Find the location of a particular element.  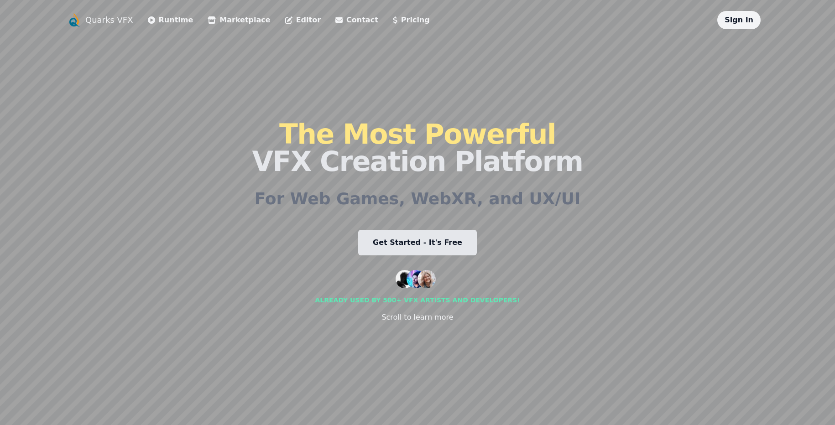

a: Quarks VFX is located at coordinates (109, 20).